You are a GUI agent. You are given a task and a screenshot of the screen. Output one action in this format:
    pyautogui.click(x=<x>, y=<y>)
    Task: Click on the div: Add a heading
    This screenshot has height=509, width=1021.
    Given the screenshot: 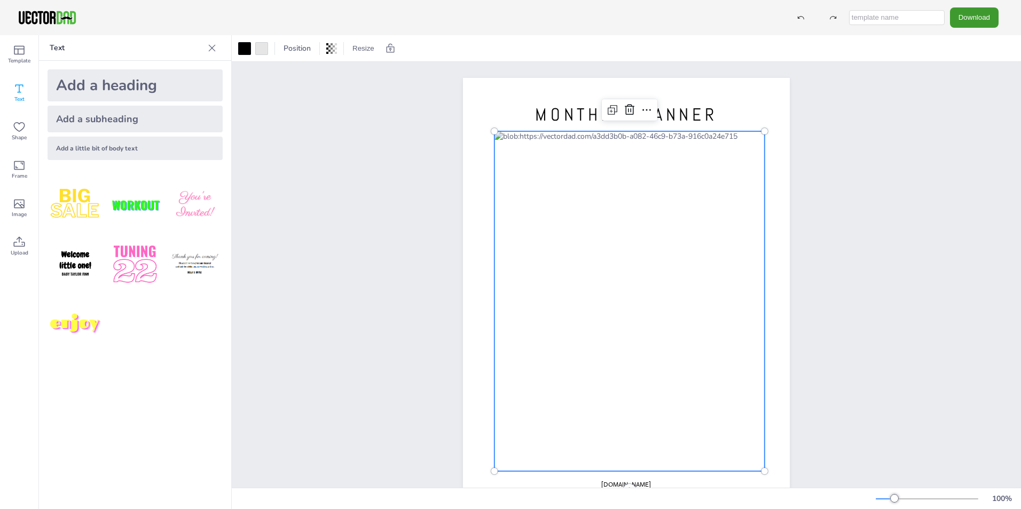 What is the action you would take?
    pyautogui.click(x=135, y=85)
    